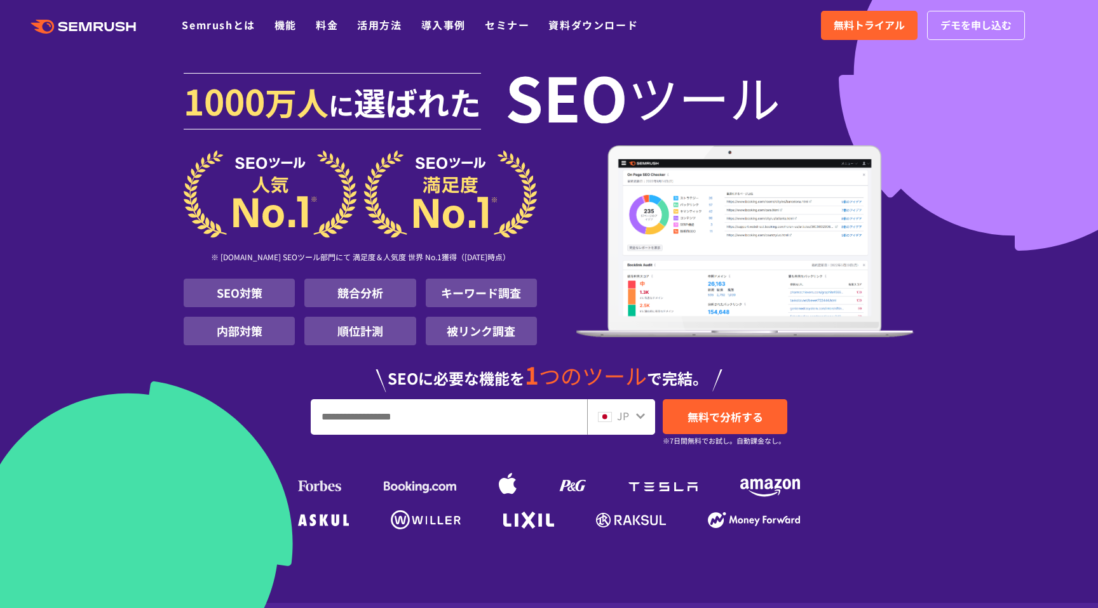 Image resolution: width=1098 pixels, height=608 pixels. Describe the element at coordinates (507, 25) in the screenshot. I see `a: セミナー` at that location.